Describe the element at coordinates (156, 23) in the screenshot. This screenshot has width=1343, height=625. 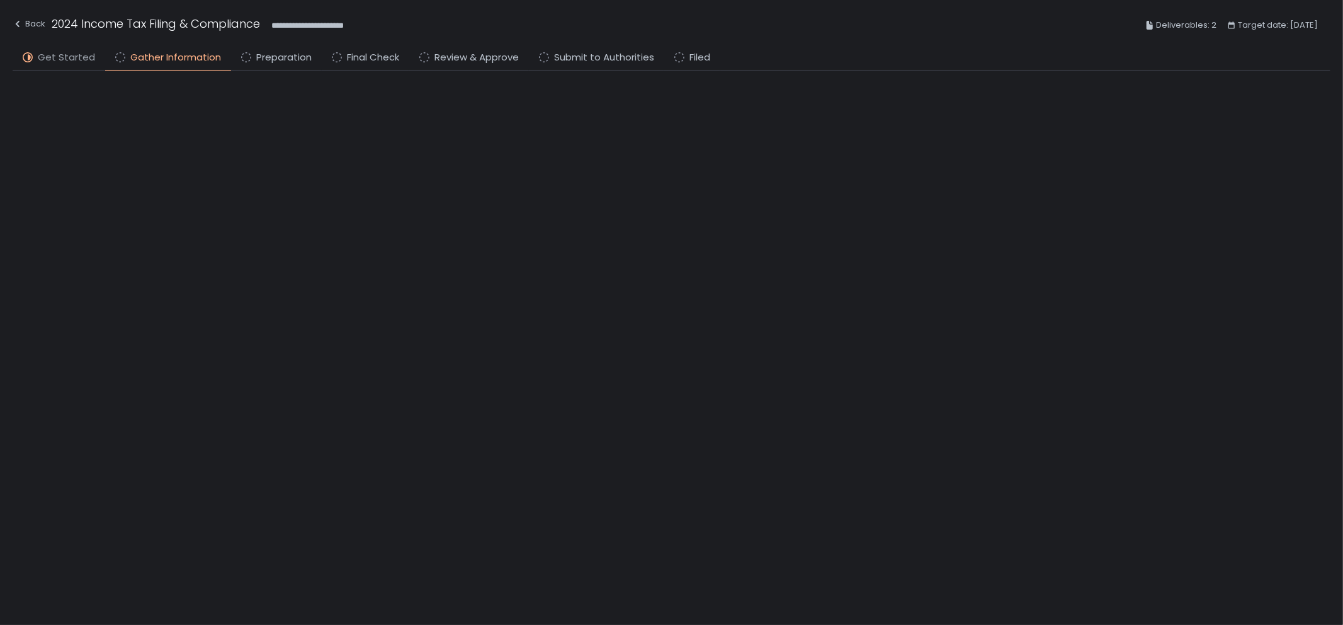
I see `h1: 2024 Income Tax Filing & Compliance` at that location.